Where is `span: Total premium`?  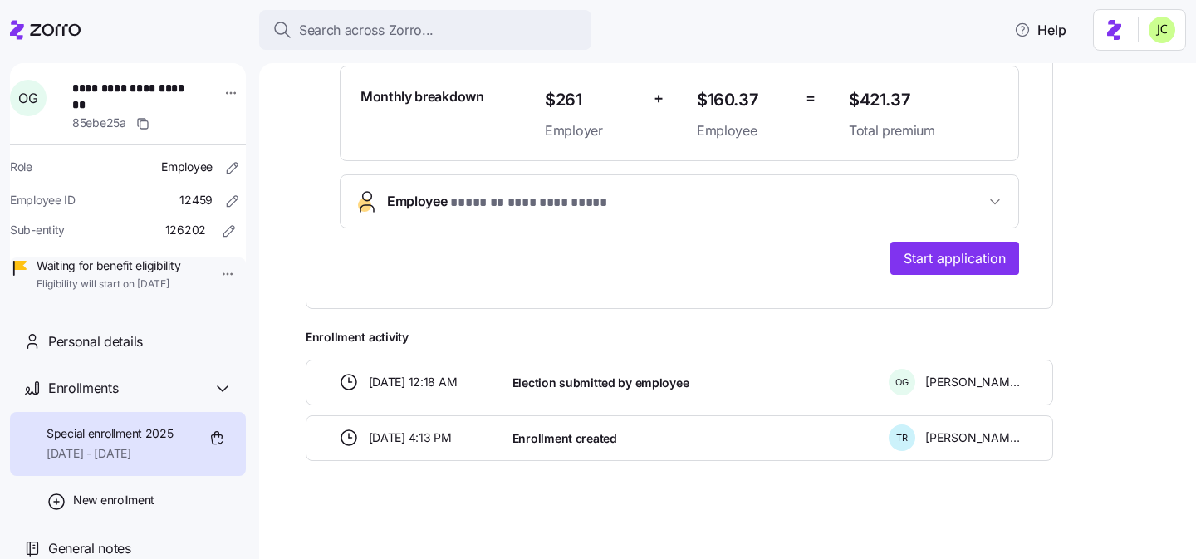 span: Total premium is located at coordinates (924, 130).